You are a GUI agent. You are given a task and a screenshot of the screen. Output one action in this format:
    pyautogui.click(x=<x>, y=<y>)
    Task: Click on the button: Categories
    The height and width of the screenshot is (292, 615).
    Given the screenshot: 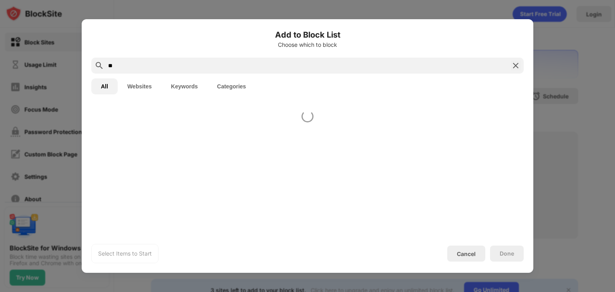 What is the action you would take?
    pyautogui.click(x=231, y=86)
    